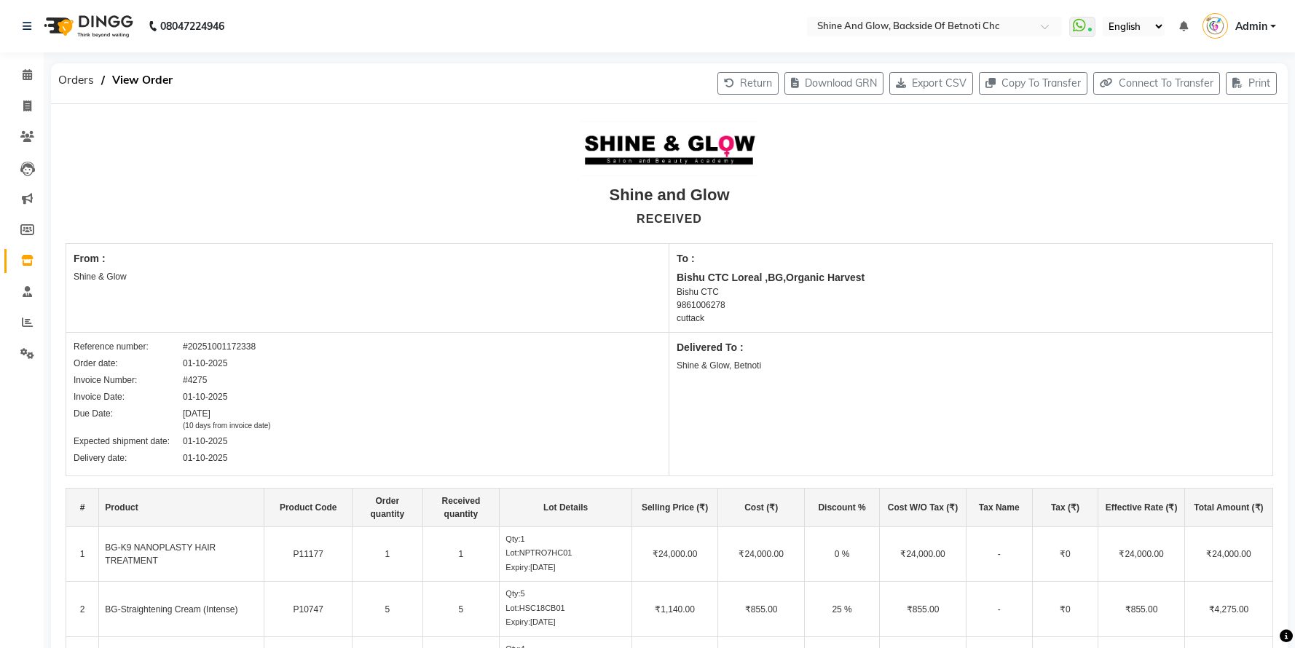  What do you see at coordinates (367, 277) in the screenshot?
I see `div: Shine & Glow` at bounding box center [367, 277].